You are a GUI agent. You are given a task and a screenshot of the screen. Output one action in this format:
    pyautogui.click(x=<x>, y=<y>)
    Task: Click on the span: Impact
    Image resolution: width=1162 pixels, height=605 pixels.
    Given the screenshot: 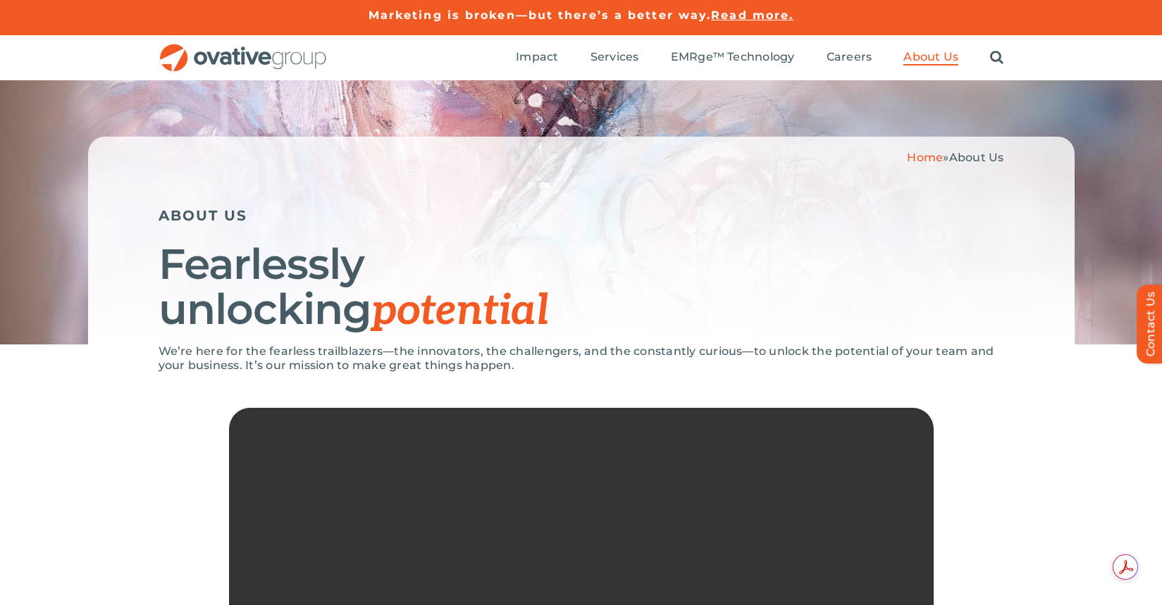 What is the action you would take?
    pyautogui.click(x=537, y=57)
    